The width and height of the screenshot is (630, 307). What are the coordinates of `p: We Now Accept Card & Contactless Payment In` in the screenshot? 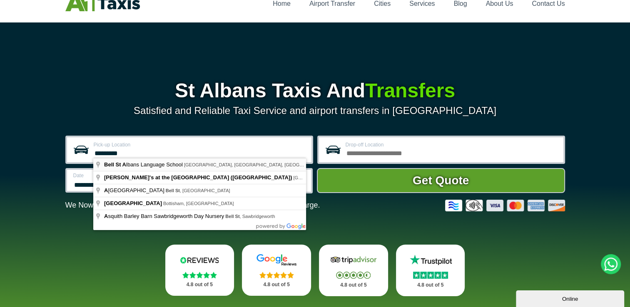 It's located at (193, 205).